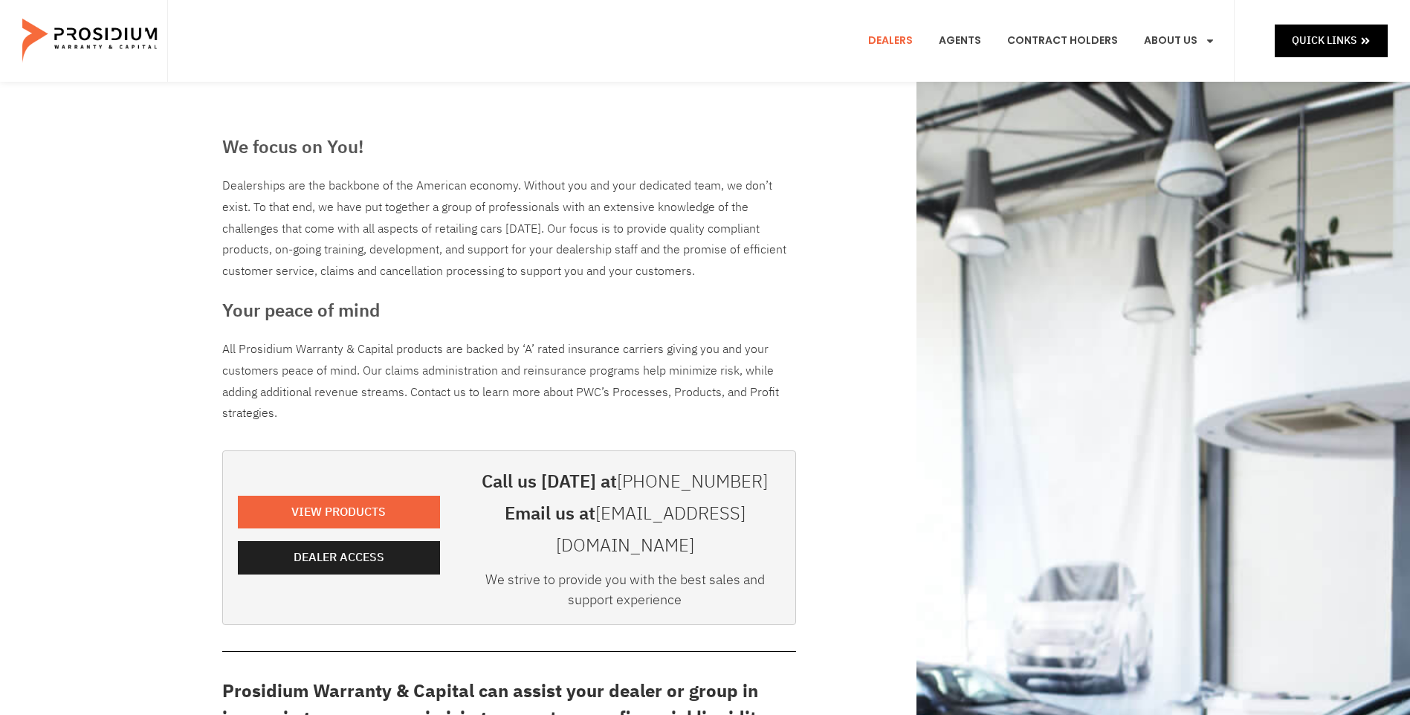 This screenshot has height=715, width=1410. I want to click on h3: Email us at, so click(625, 530).